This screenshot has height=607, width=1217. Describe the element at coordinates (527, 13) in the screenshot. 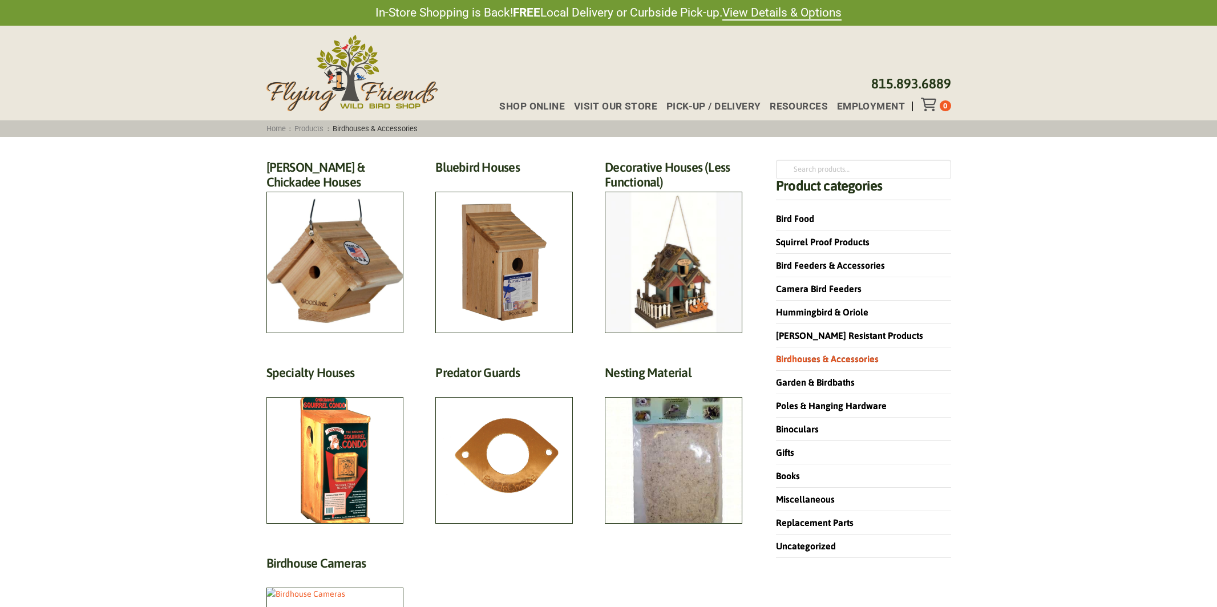

I see `strong: FREE` at that location.